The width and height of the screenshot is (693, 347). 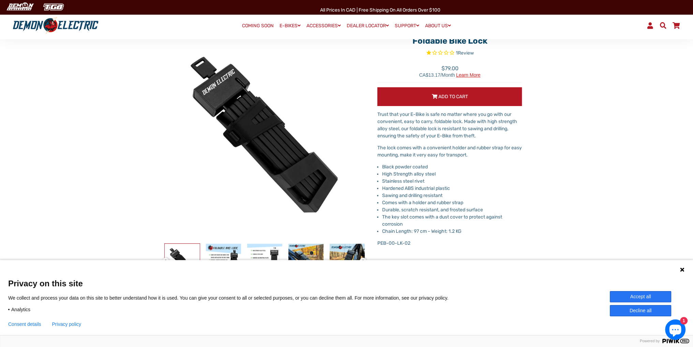 What do you see at coordinates (380, 10) in the screenshot?
I see `span: All Prices in CAD | Free shipping on all orders over $100` at bounding box center [380, 10].